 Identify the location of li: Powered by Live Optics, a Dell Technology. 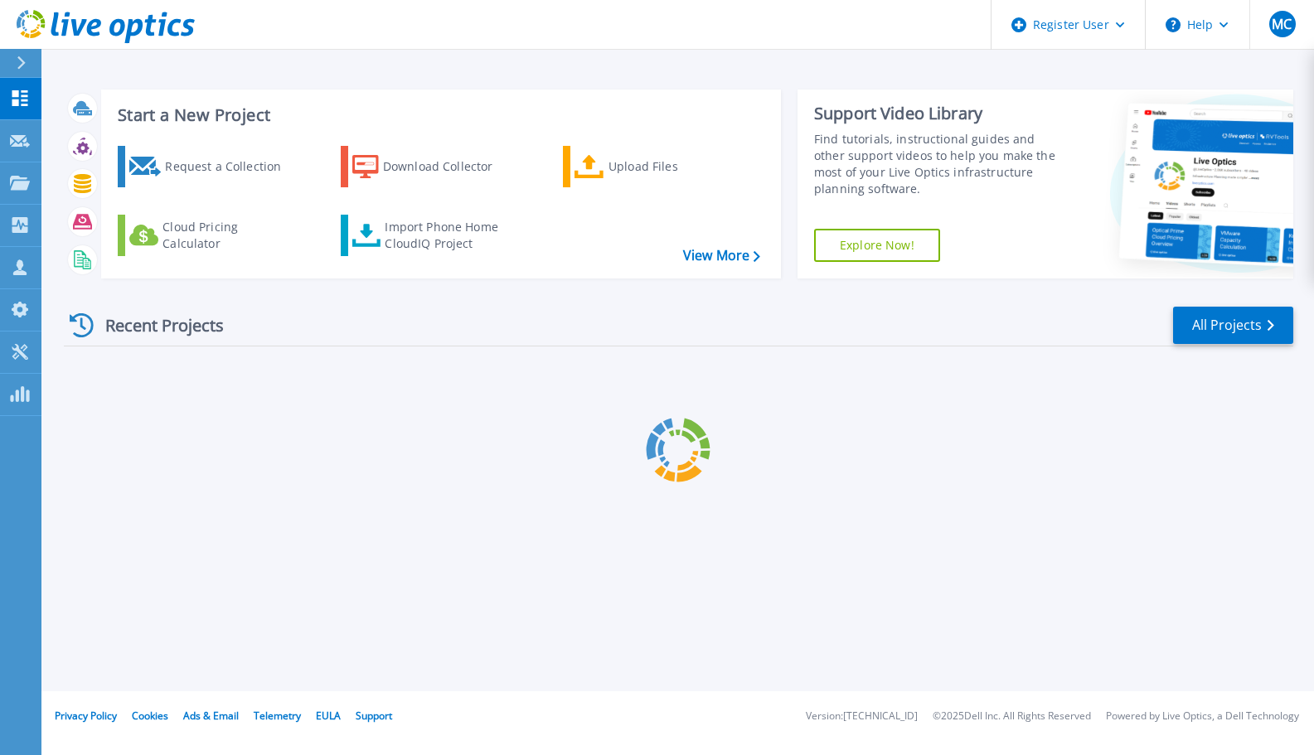
(1202, 716).